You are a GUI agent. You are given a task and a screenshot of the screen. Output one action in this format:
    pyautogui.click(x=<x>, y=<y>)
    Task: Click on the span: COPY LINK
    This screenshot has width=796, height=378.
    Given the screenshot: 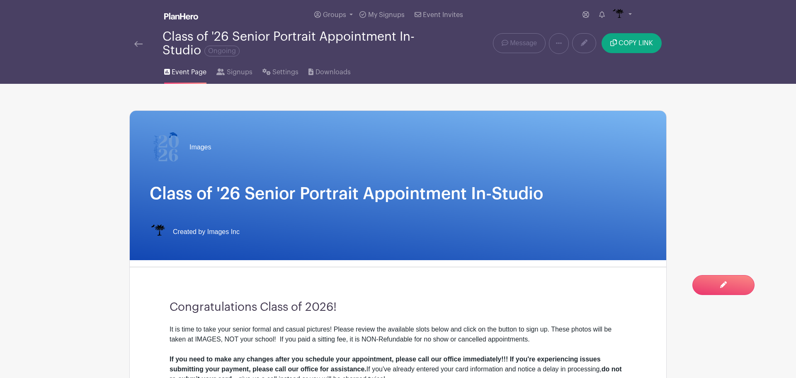 What is the action you would take?
    pyautogui.click(x=636, y=43)
    